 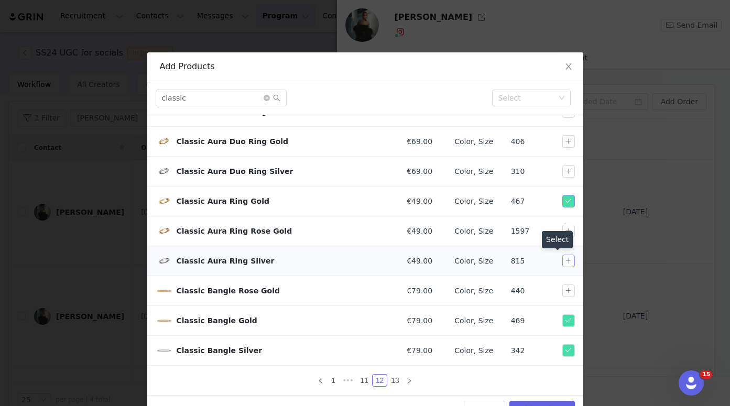 What do you see at coordinates (284, 201) in the screenshot?
I see `div: Classic Aura Ring Gold` at bounding box center [284, 201].